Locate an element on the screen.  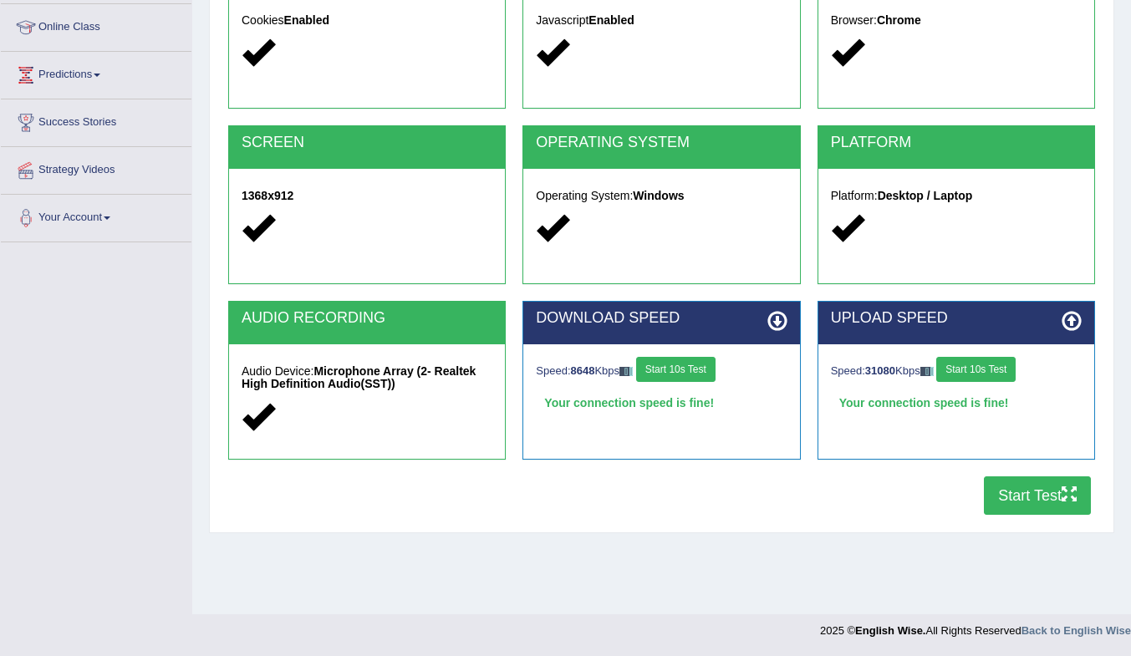
h5: Javascript is located at coordinates (661, 20).